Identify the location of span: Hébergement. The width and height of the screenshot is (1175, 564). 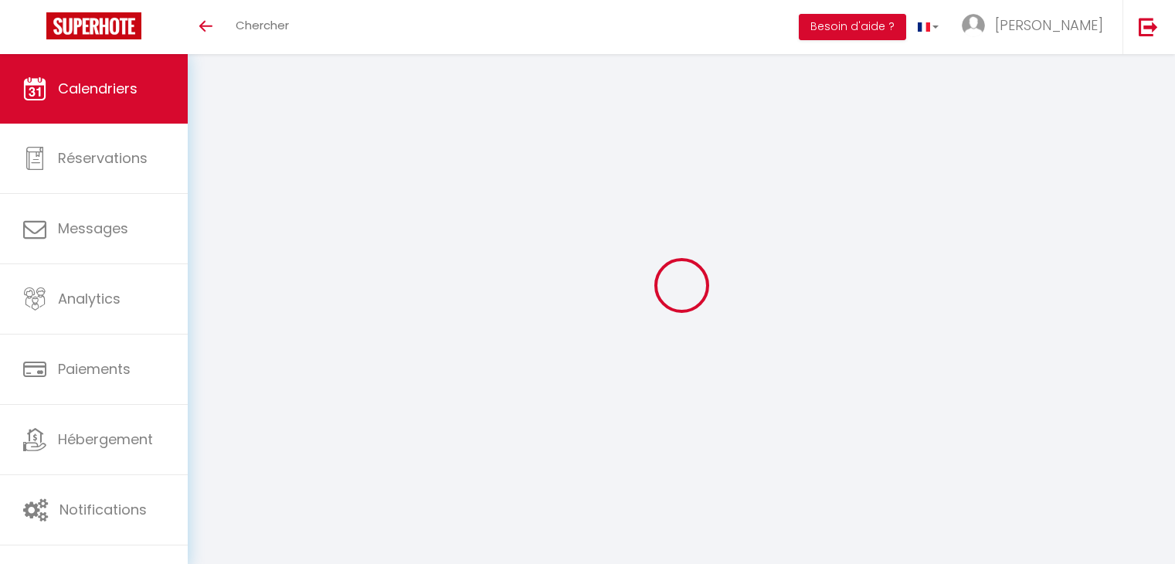
(105, 439).